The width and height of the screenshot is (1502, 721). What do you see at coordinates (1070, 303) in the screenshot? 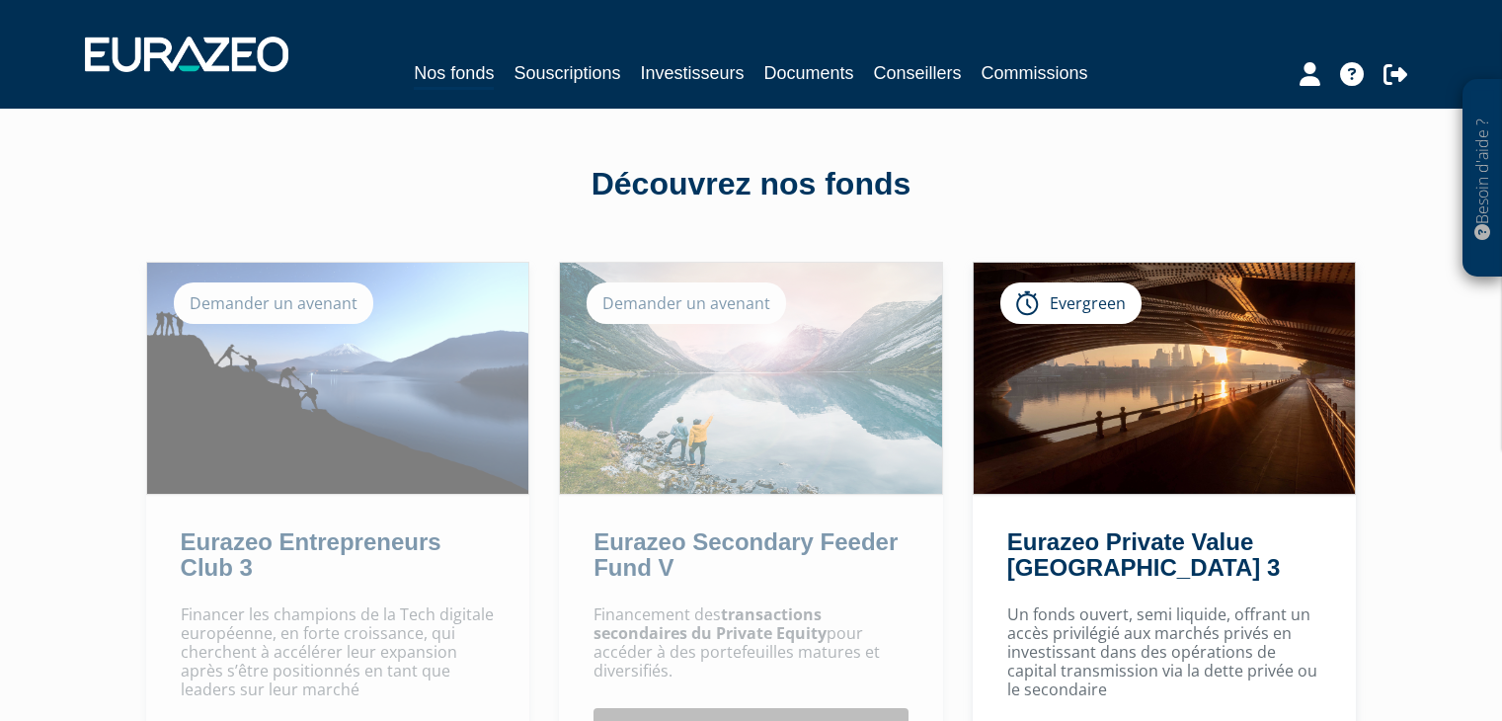
I see `div: Evergreen` at bounding box center [1070, 303].